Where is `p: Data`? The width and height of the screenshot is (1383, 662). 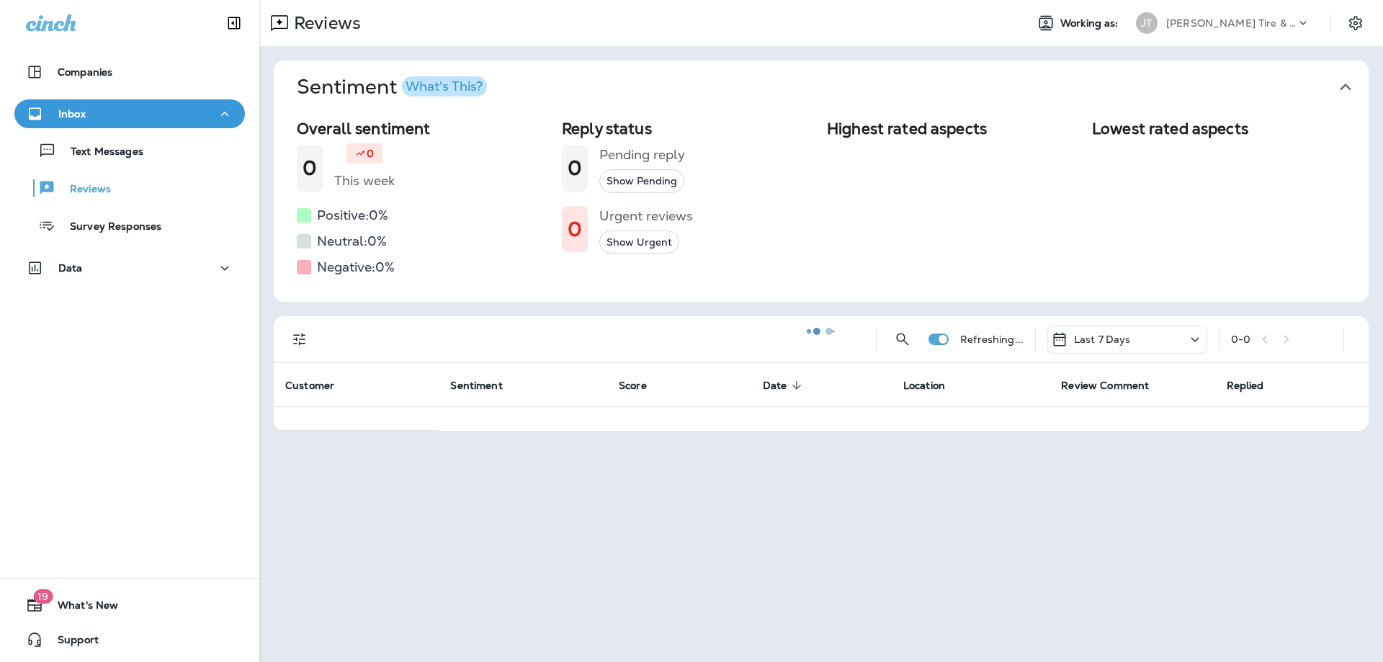 p: Data is located at coordinates (71, 268).